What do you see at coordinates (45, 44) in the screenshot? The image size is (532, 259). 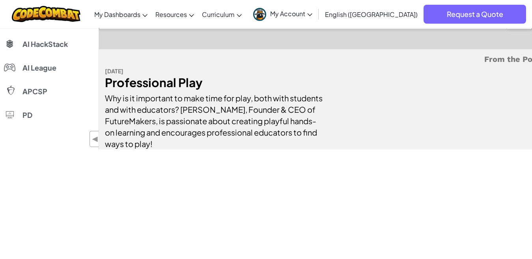 I see `span: AI HackStack` at bounding box center [45, 44].